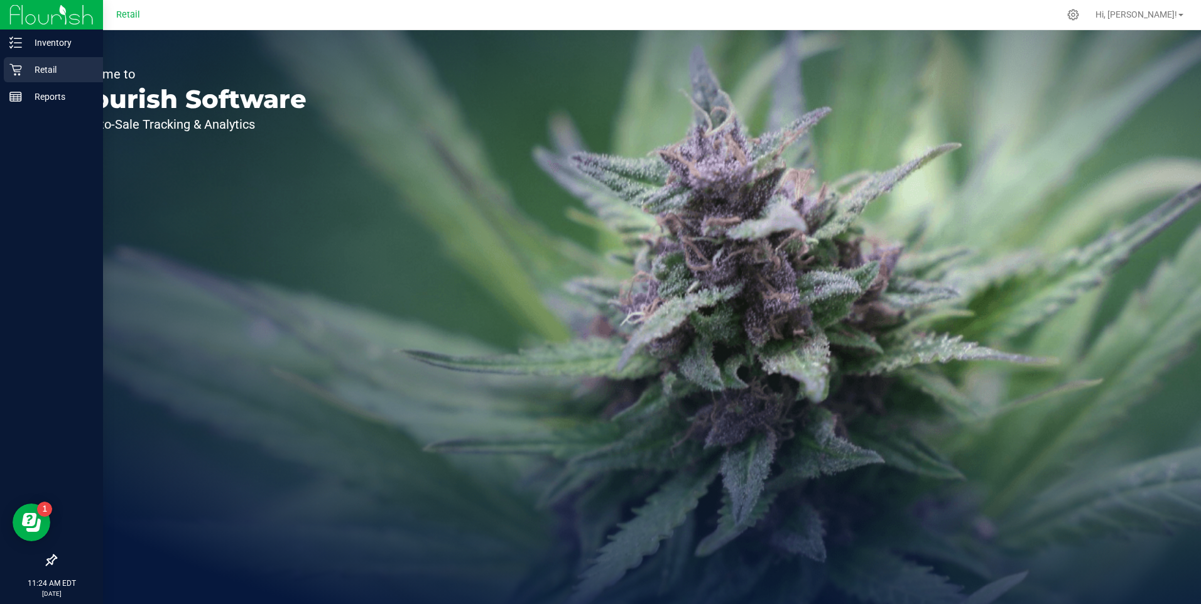  I want to click on span: 1, so click(8, 7).